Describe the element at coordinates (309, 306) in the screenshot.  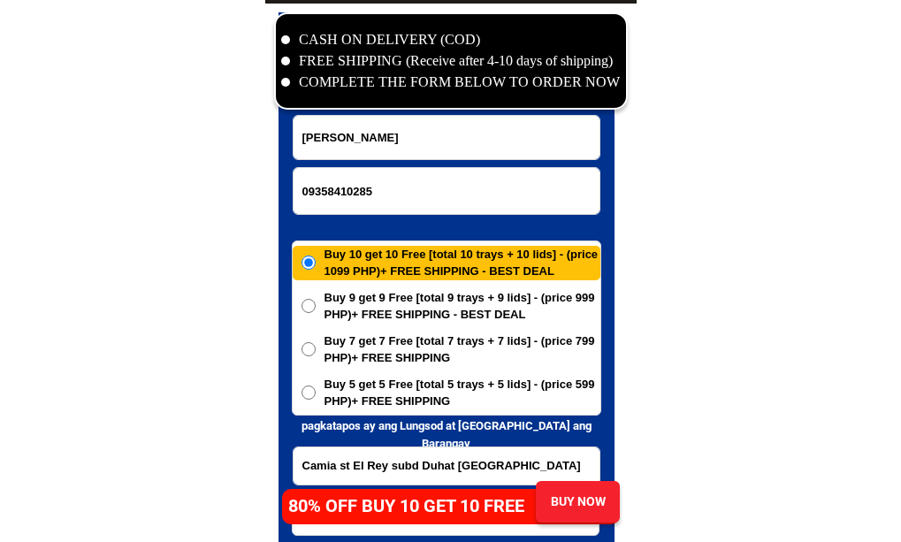
I see `input: Buy 9 get 9 Free [total 9 trays + 9 lids] - (price 999 PHP)+ FREE SHIPPING - BEST DEAL` at that location.